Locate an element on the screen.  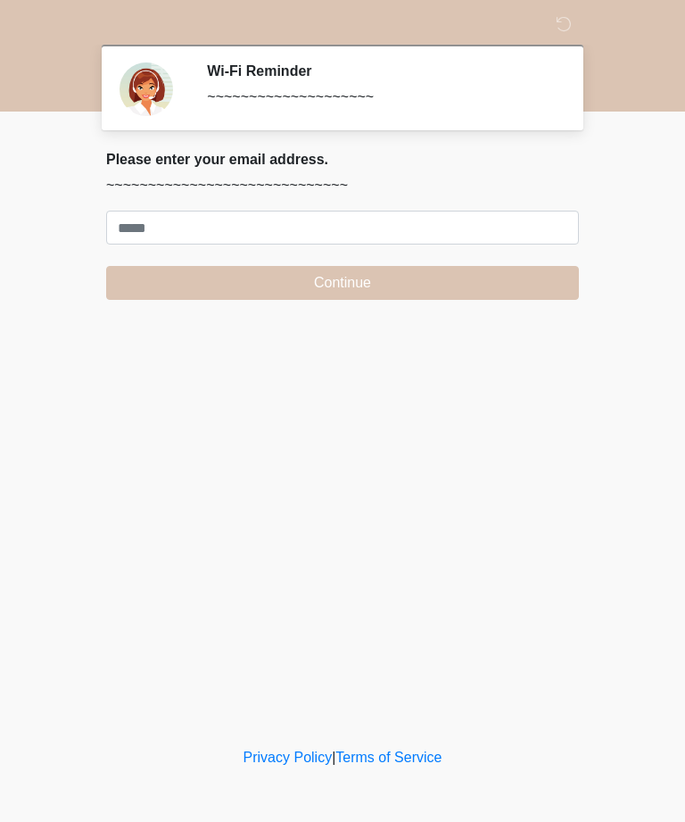
button: Continue is located at coordinates (343, 283).